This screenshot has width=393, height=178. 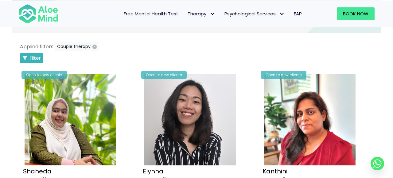 I want to click on span: Filter, so click(x=35, y=58).